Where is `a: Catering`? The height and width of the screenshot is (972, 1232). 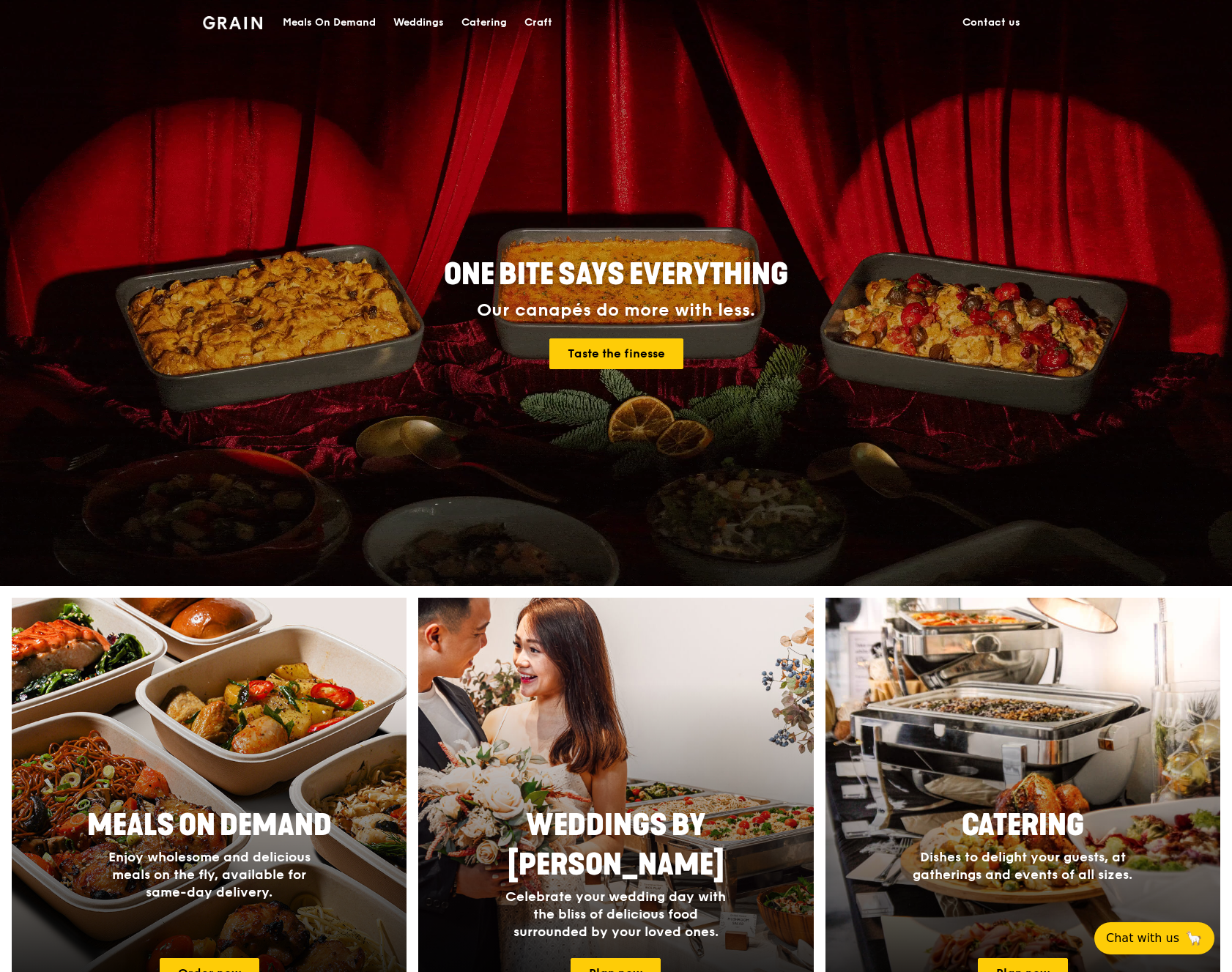
a: Catering is located at coordinates (484, 22).